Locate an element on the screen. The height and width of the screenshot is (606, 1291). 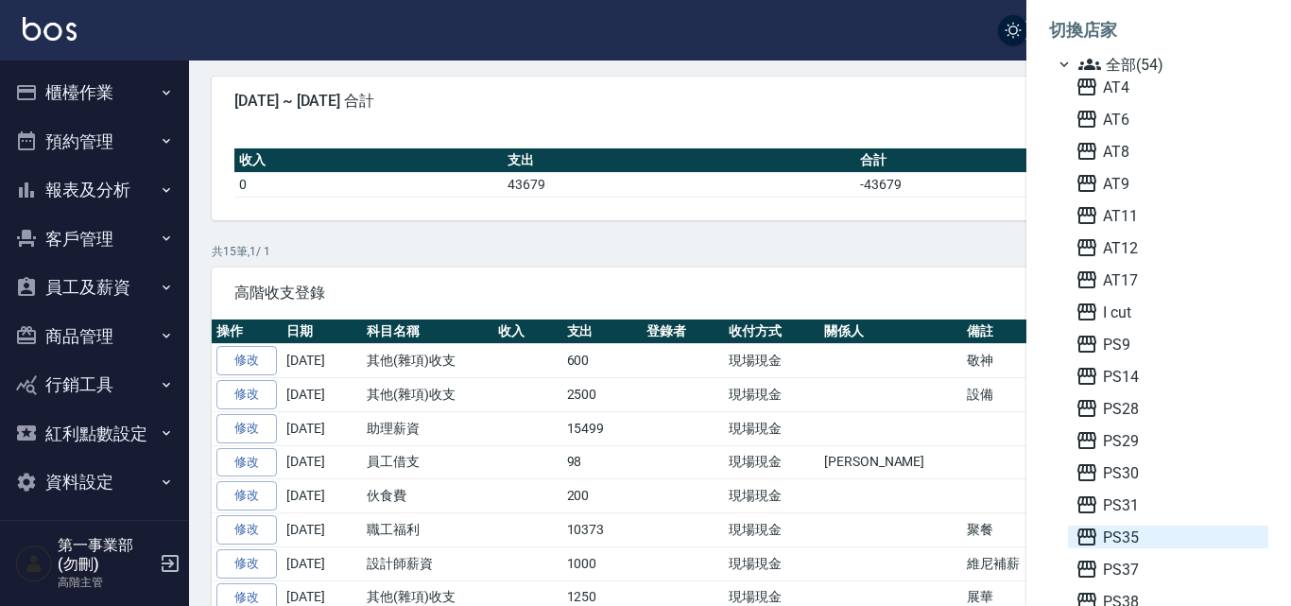
span: PS29 is located at coordinates (1169, 441).